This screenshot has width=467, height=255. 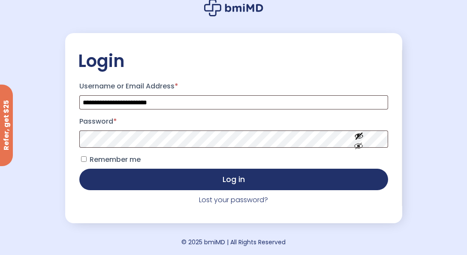 I want to click on span: Remember me, so click(x=115, y=159).